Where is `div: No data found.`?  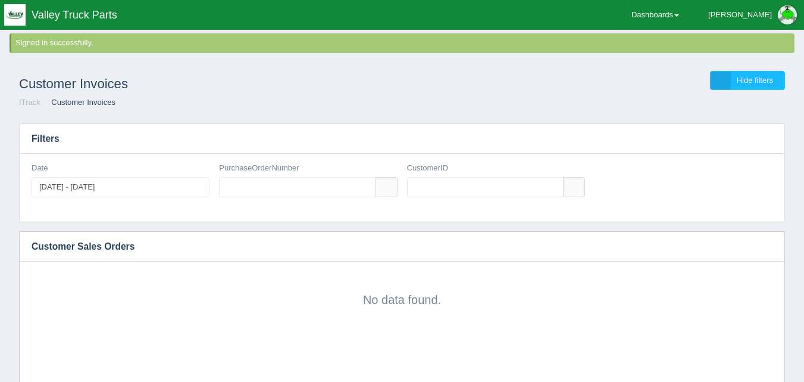 div: No data found. is located at coordinates (402, 291).